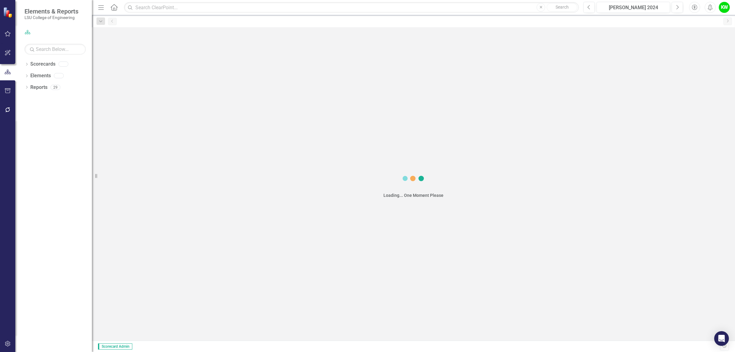 The image size is (735, 352). Describe the element at coordinates (8, 12) in the screenshot. I see `img: ClearPoint Strategy` at that location.